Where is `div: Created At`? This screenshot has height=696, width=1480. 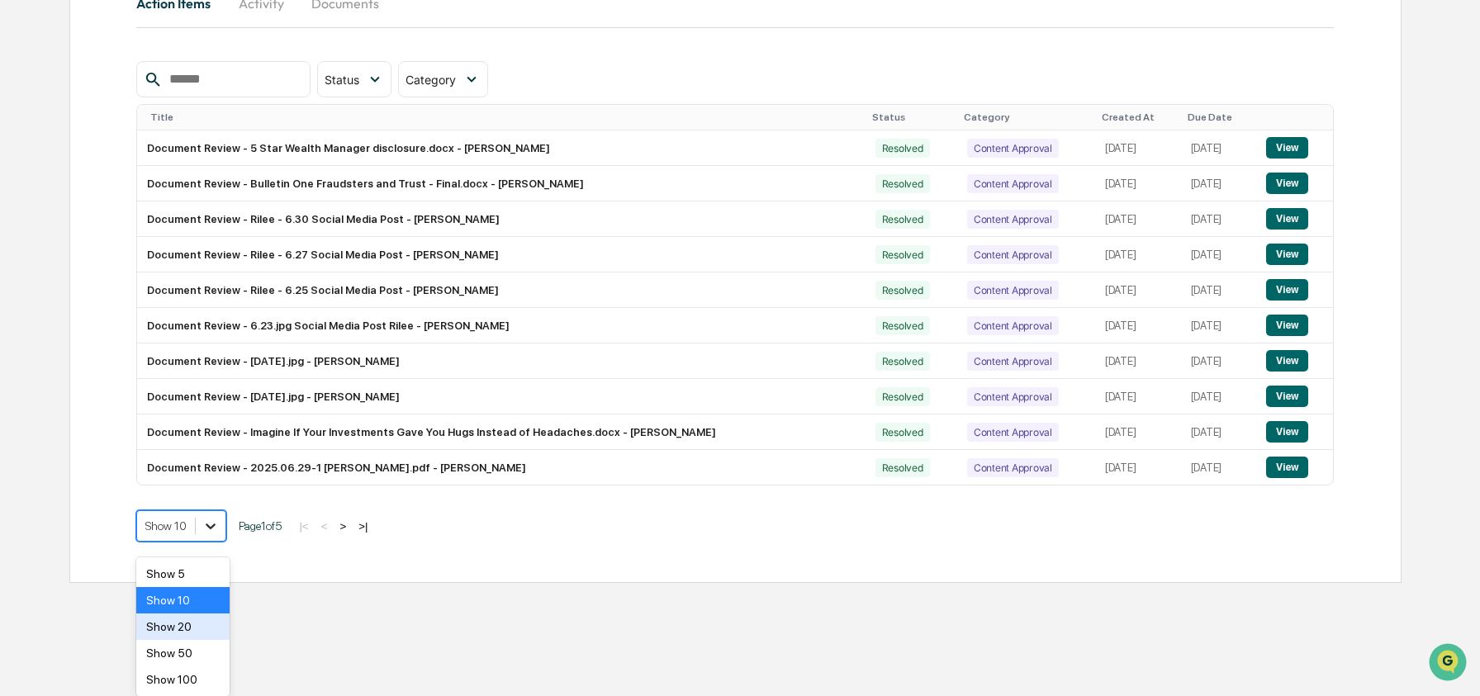 div: Created At is located at coordinates (1138, 117).